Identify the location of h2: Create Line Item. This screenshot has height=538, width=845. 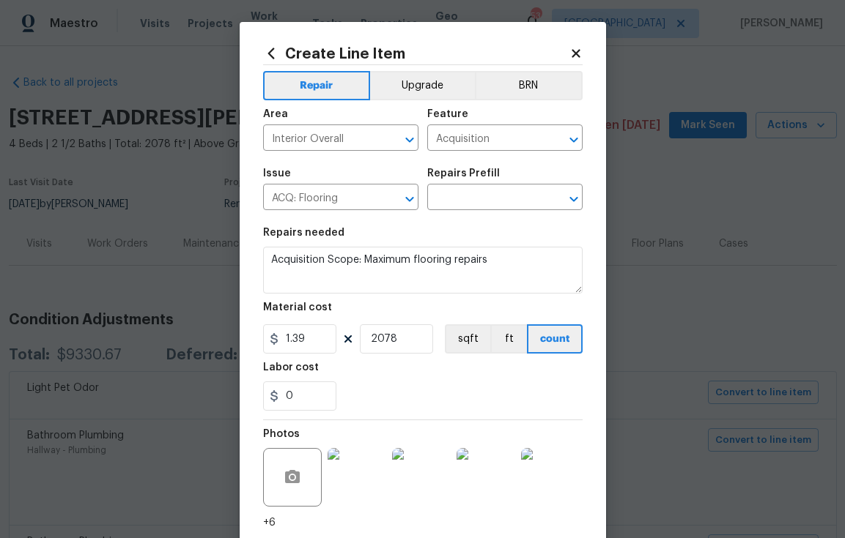
(416, 53).